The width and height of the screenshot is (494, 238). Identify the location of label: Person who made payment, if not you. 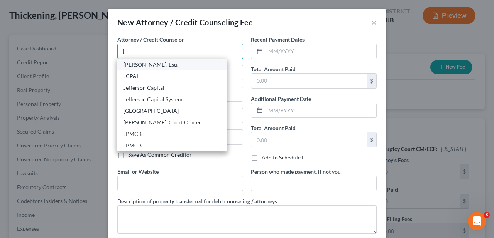
(295, 172).